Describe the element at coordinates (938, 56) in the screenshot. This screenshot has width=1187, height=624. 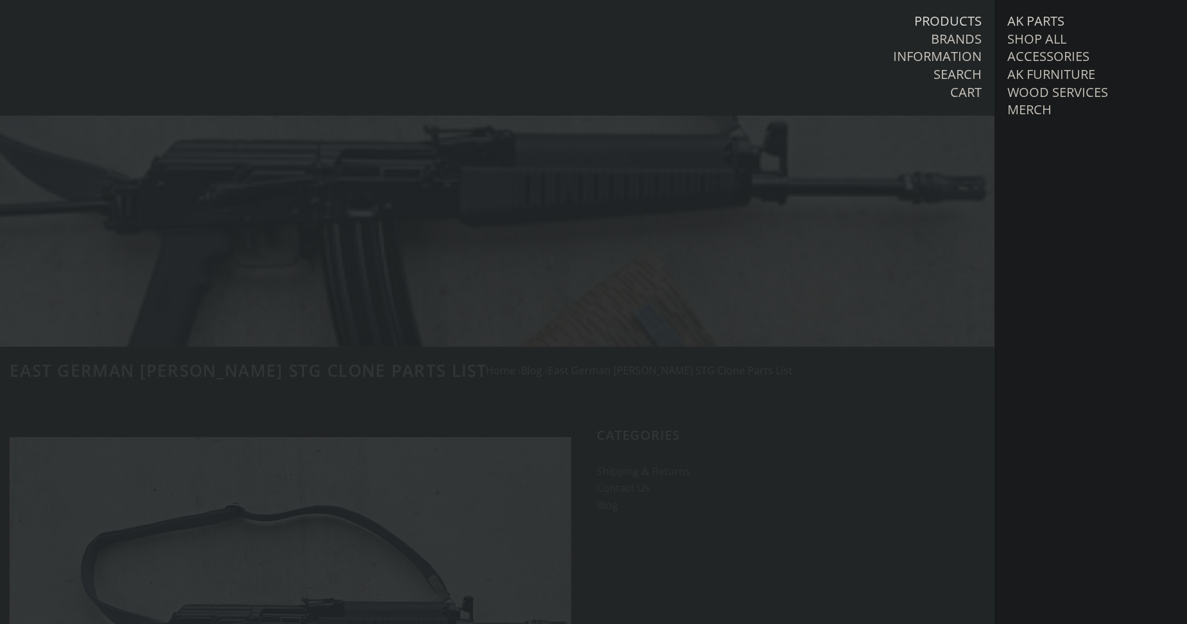
I see `a: Information` at that location.